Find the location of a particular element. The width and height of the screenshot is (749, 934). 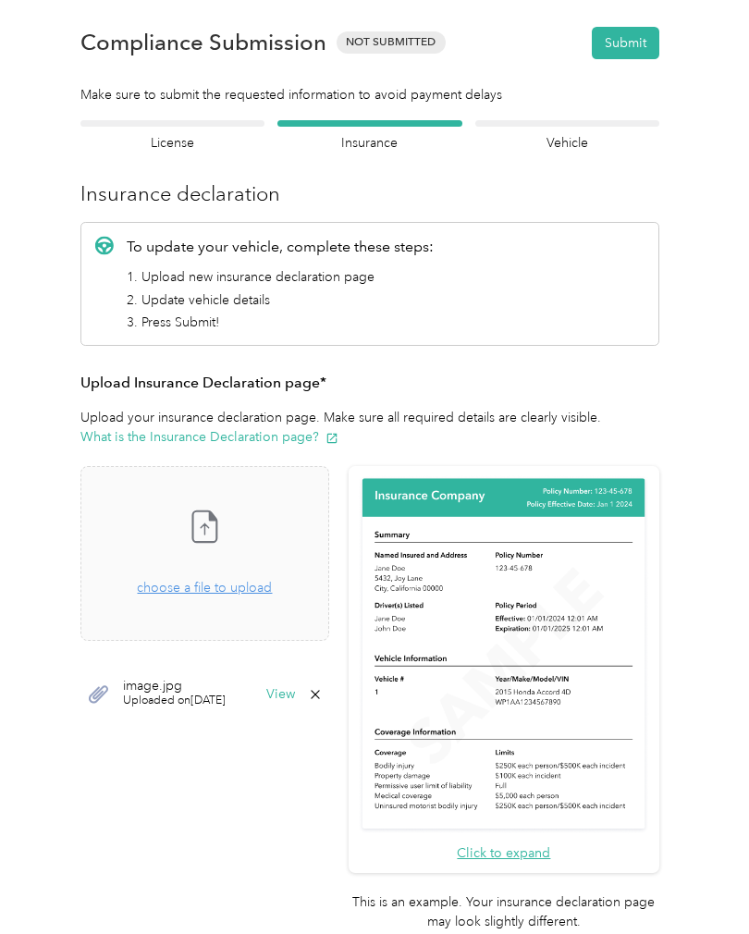

h3: Upload Insurance Declaration page* is located at coordinates (370, 383).